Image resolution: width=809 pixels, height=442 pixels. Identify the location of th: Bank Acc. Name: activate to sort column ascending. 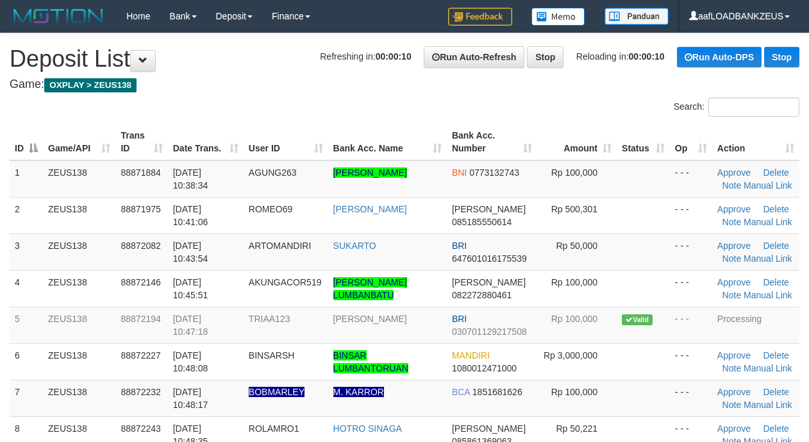
(387, 142).